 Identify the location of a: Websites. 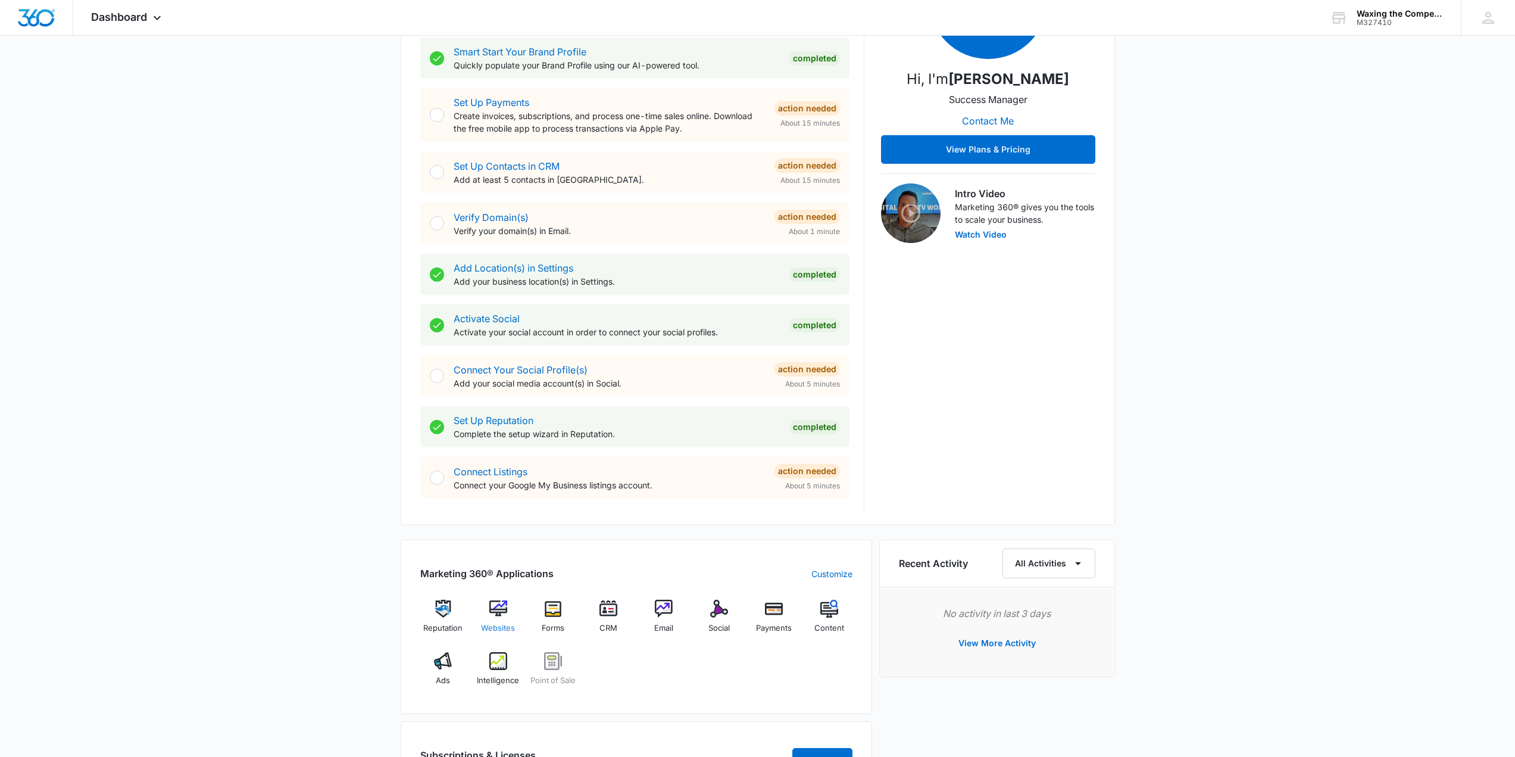
(498, 621).